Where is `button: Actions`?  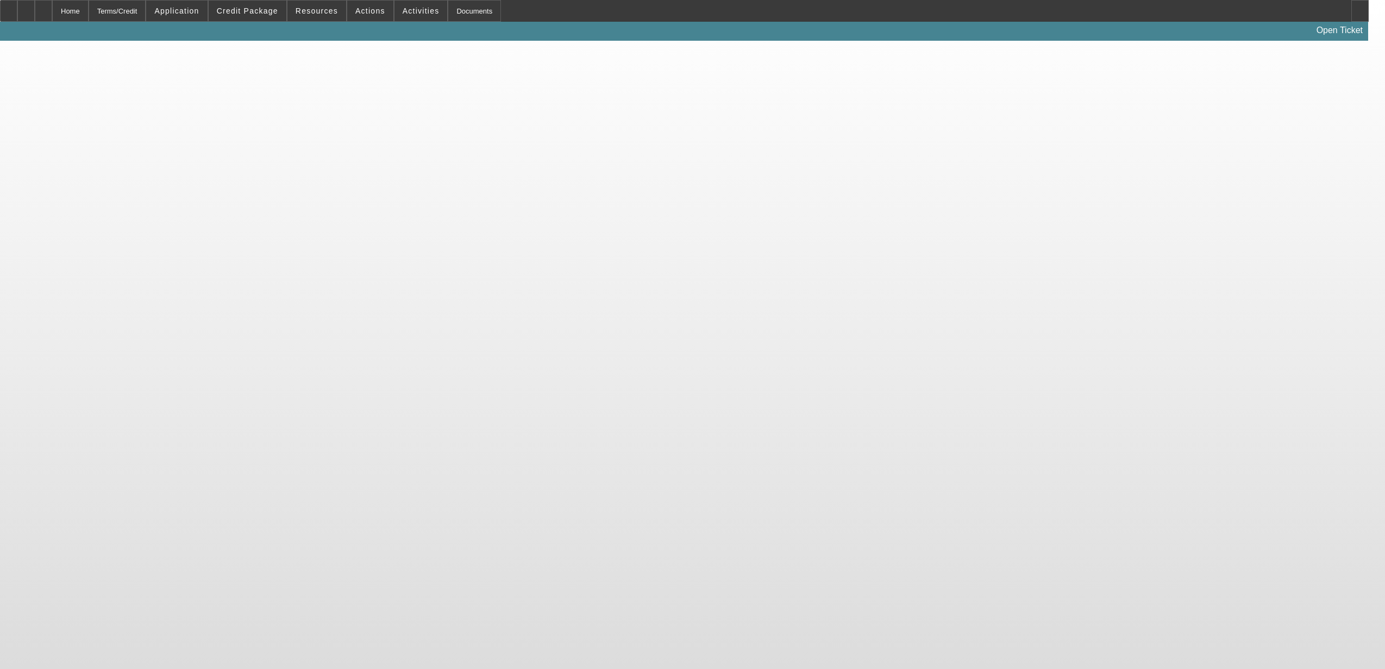
button: Actions is located at coordinates (370, 11).